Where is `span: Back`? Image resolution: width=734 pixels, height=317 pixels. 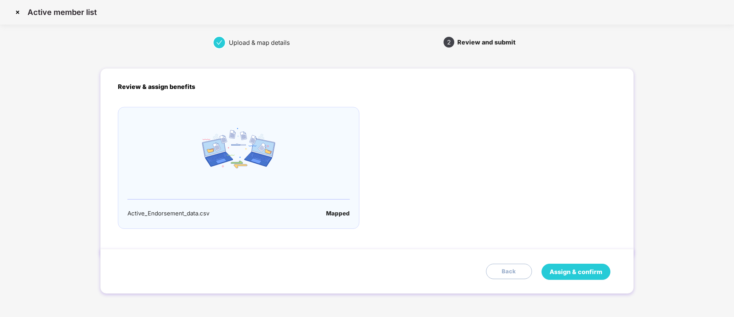 span: Back is located at coordinates (509, 271).